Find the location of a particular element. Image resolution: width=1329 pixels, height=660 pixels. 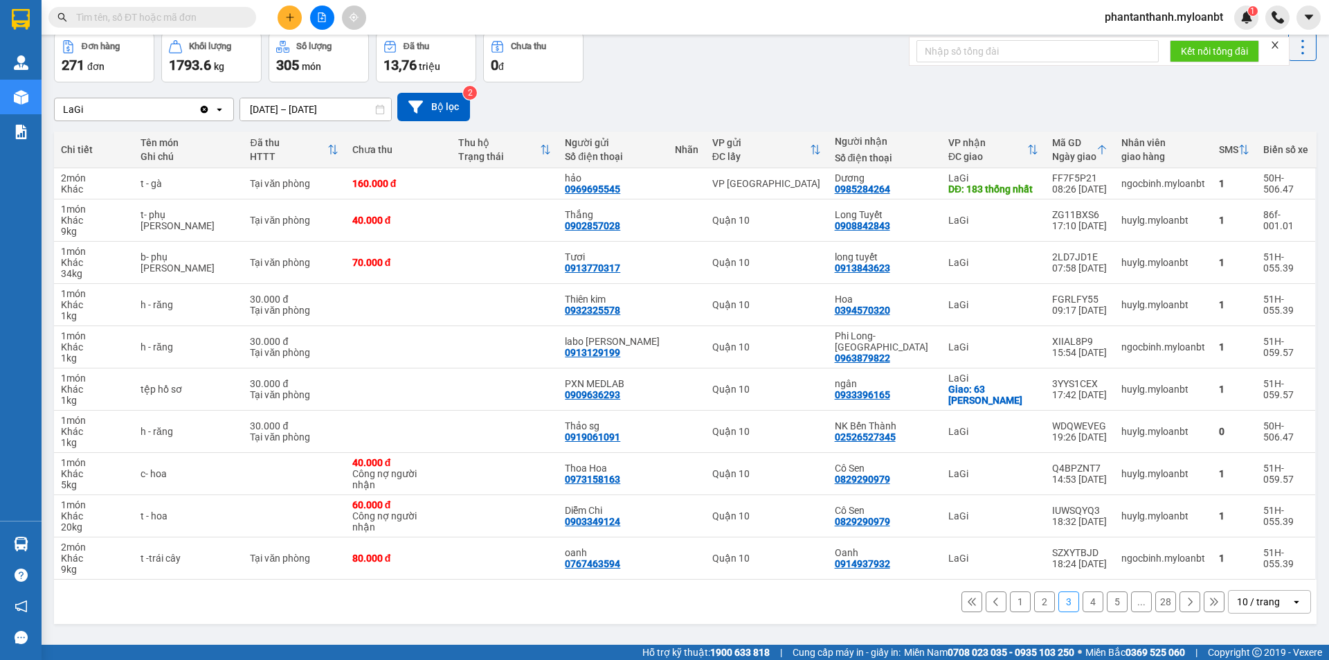

div: 34 kg is located at coordinates (93, 273).